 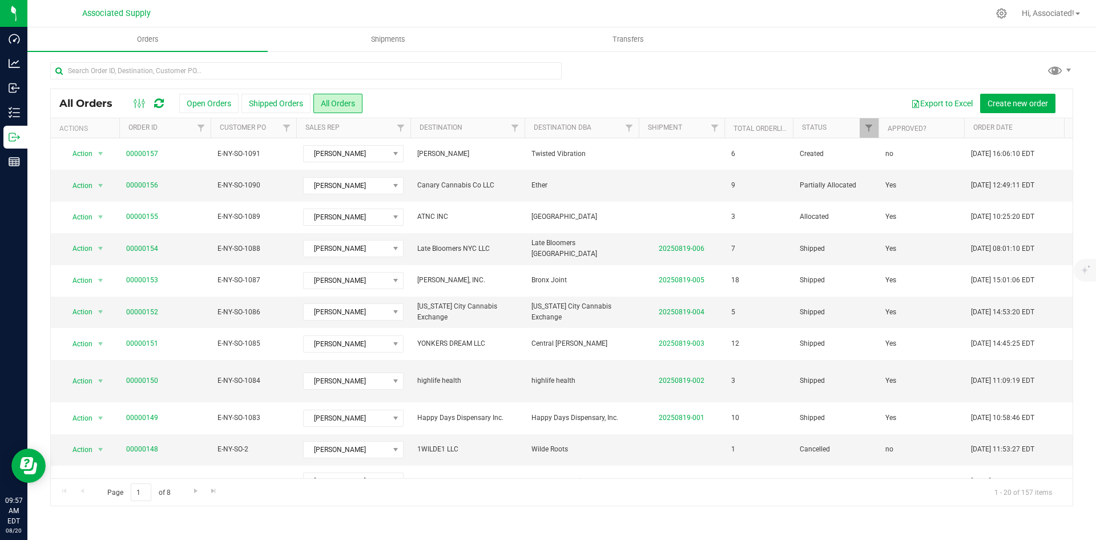 What do you see at coordinates (276, 103) in the screenshot?
I see `button: Shipped Orders` at bounding box center [276, 103].